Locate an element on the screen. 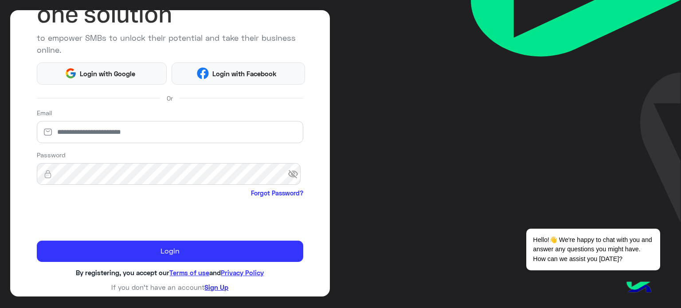 This screenshot has height=308, width=681. a: Privacy Policy is located at coordinates (242, 273).